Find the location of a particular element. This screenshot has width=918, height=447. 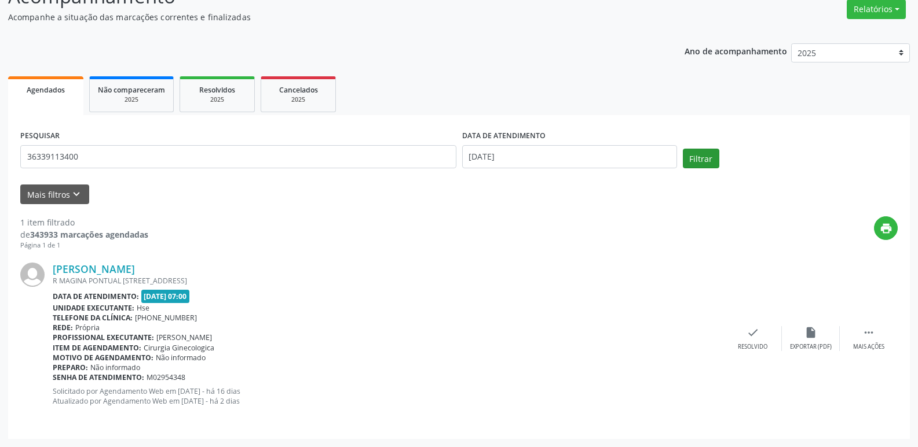

b: Senha de atendimento: is located at coordinates (98, 377).